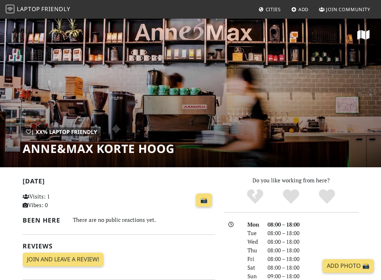 Image resolution: width=381 pixels, height=280 pixels. What do you see at coordinates (99, 149) in the screenshot?
I see `h1: Anne&Max Korte Hoog` at bounding box center [99, 149].